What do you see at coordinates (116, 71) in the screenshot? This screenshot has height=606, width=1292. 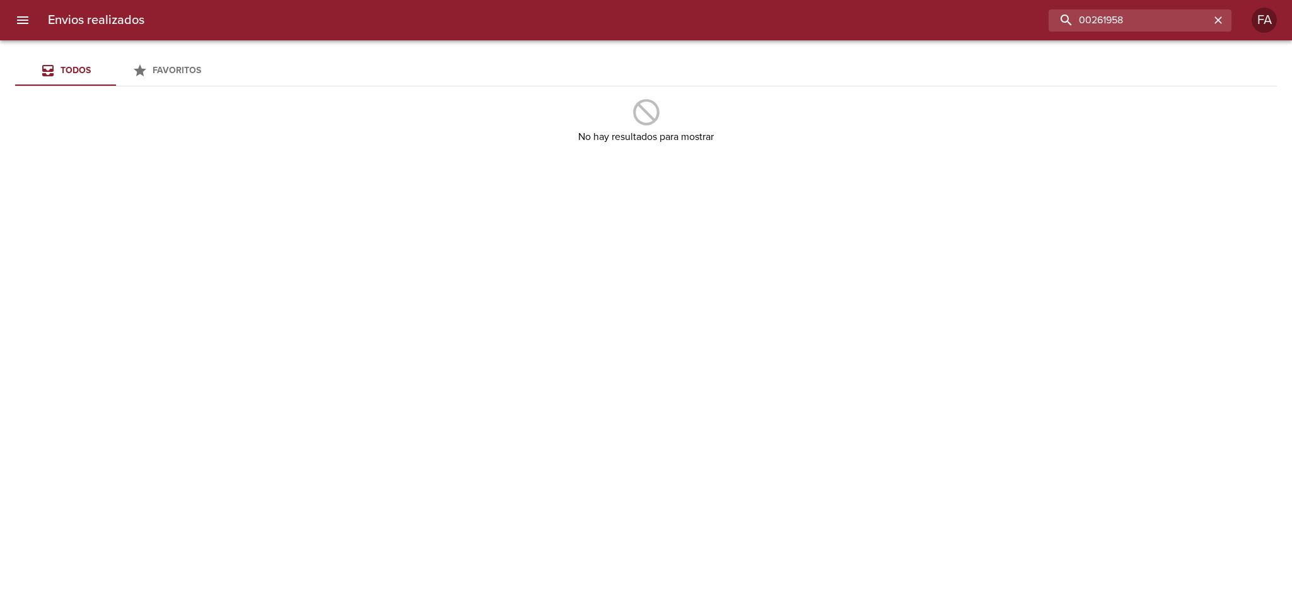 I see `div: Tabs Envios` at bounding box center [116, 71].